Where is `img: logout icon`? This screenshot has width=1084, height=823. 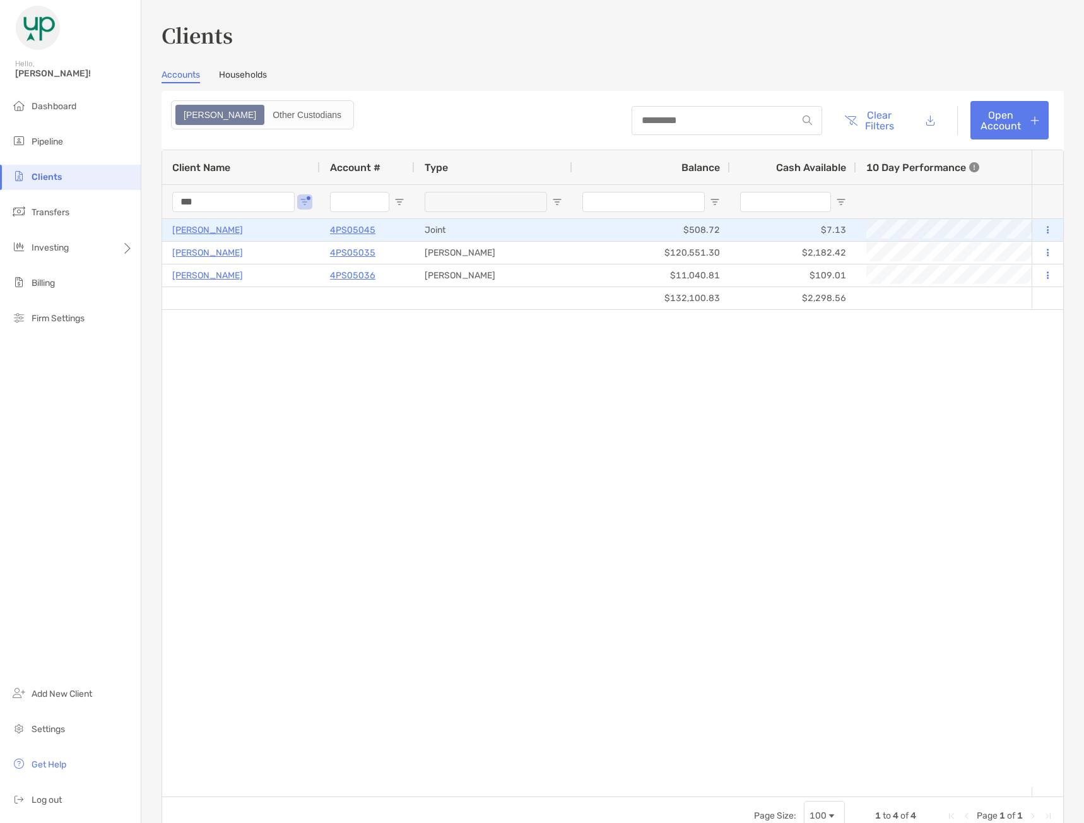
img: logout icon is located at coordinates (19, 799).